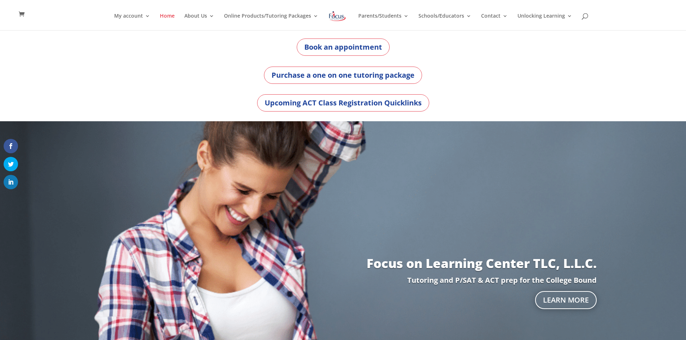 Image resolution: width=686 pixels, height=340 pixels. Describe the element at coordinates (545, 22) in the screenshot. I see `a: Unlocking Learning` at that location.